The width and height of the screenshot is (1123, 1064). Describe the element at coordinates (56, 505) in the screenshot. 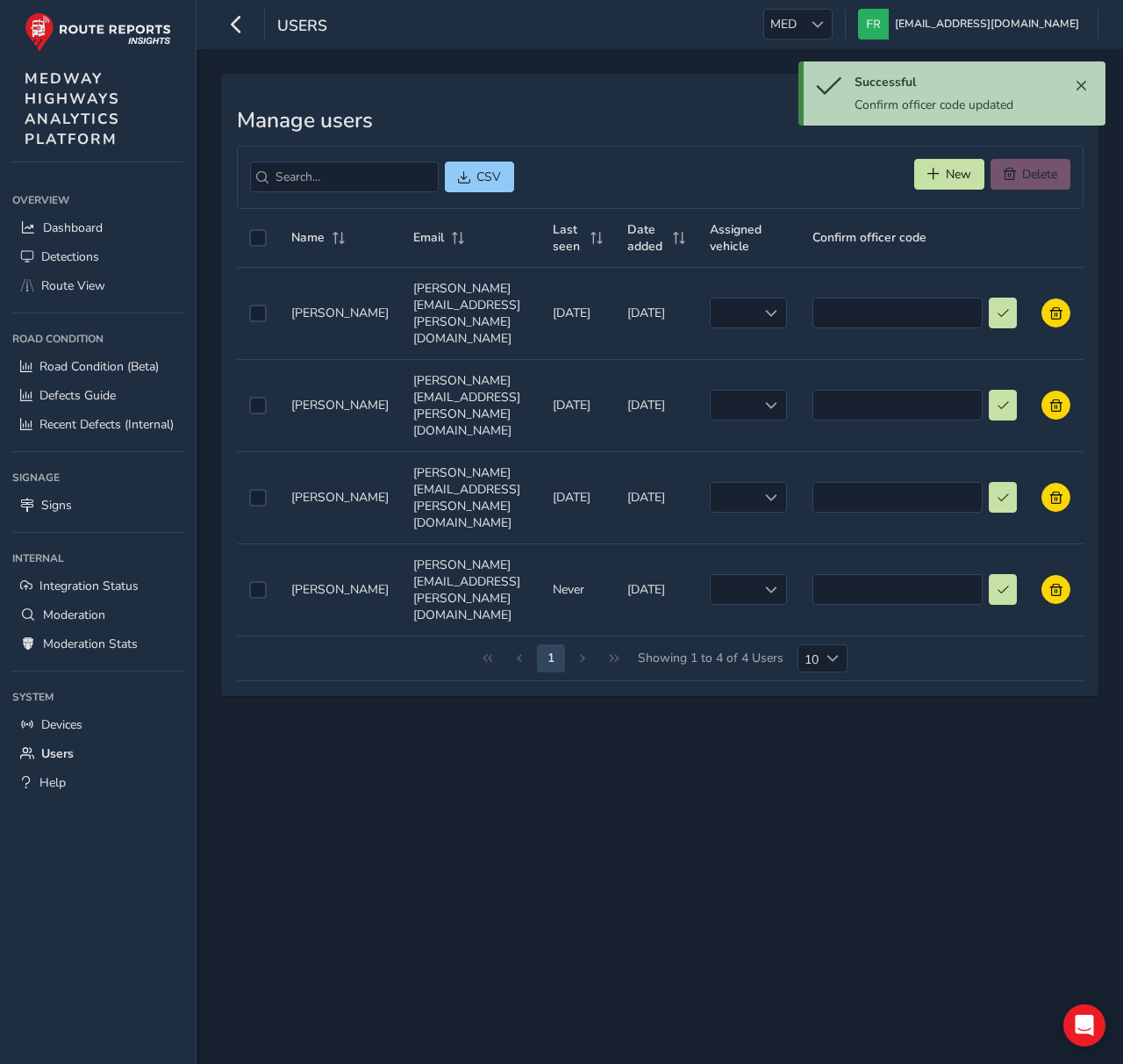

I see `span: Signs` at that location.